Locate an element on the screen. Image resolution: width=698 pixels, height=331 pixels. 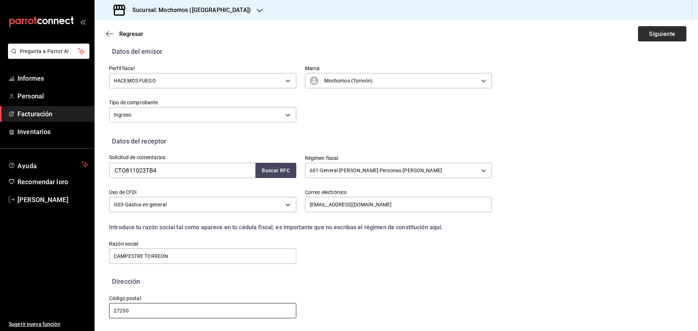
button: Buscar RFC is located at coordinates (276, 171).